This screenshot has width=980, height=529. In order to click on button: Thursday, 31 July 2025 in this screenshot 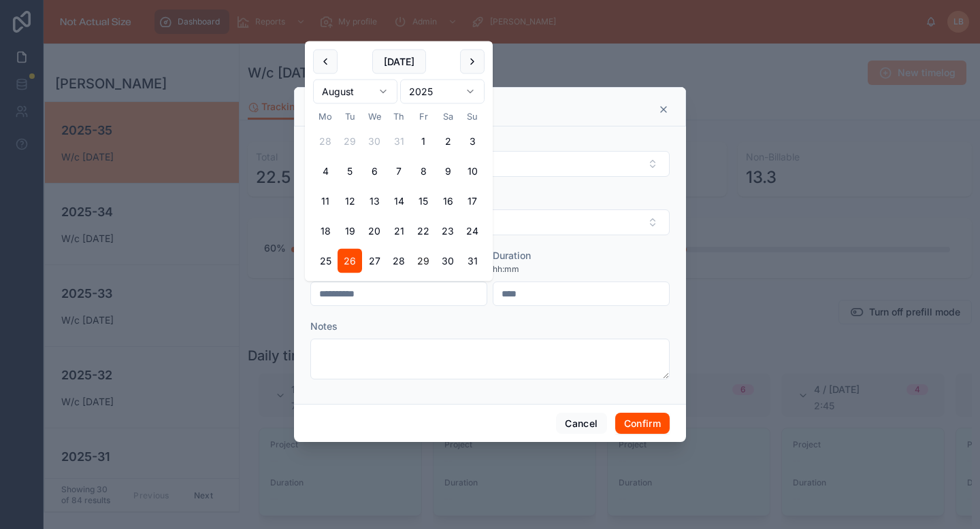, I will do `click(399, 142)`.